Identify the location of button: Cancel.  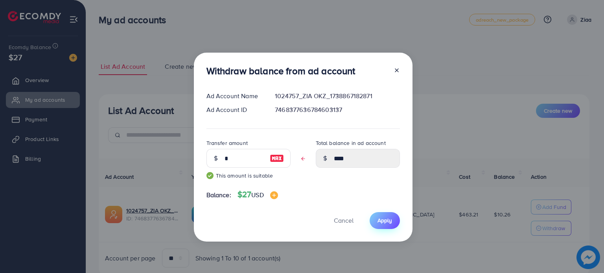
(344, 221).